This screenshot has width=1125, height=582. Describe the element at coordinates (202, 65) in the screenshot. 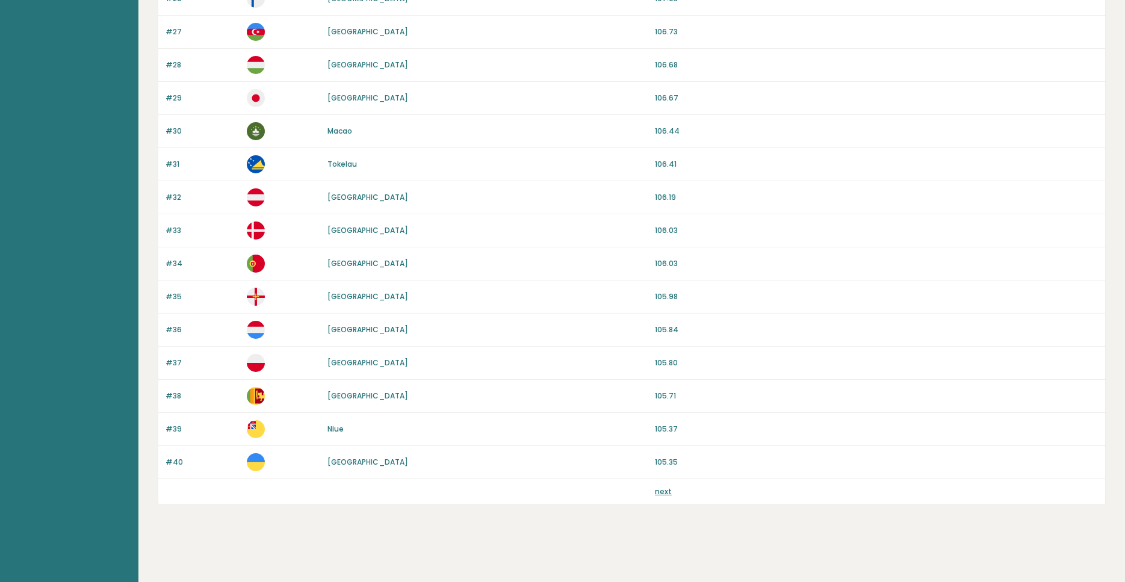

I see `p: #28` at that location.